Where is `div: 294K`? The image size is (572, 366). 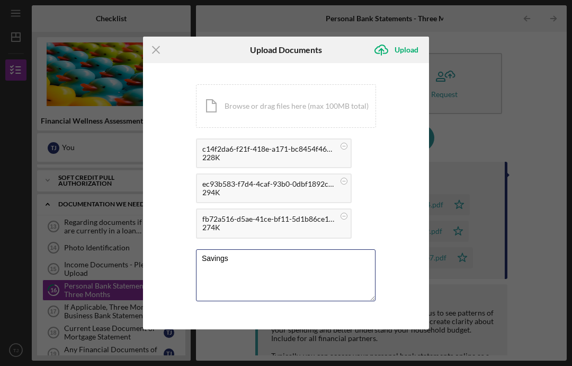
div: 294K is located at coordinates (269, 192).